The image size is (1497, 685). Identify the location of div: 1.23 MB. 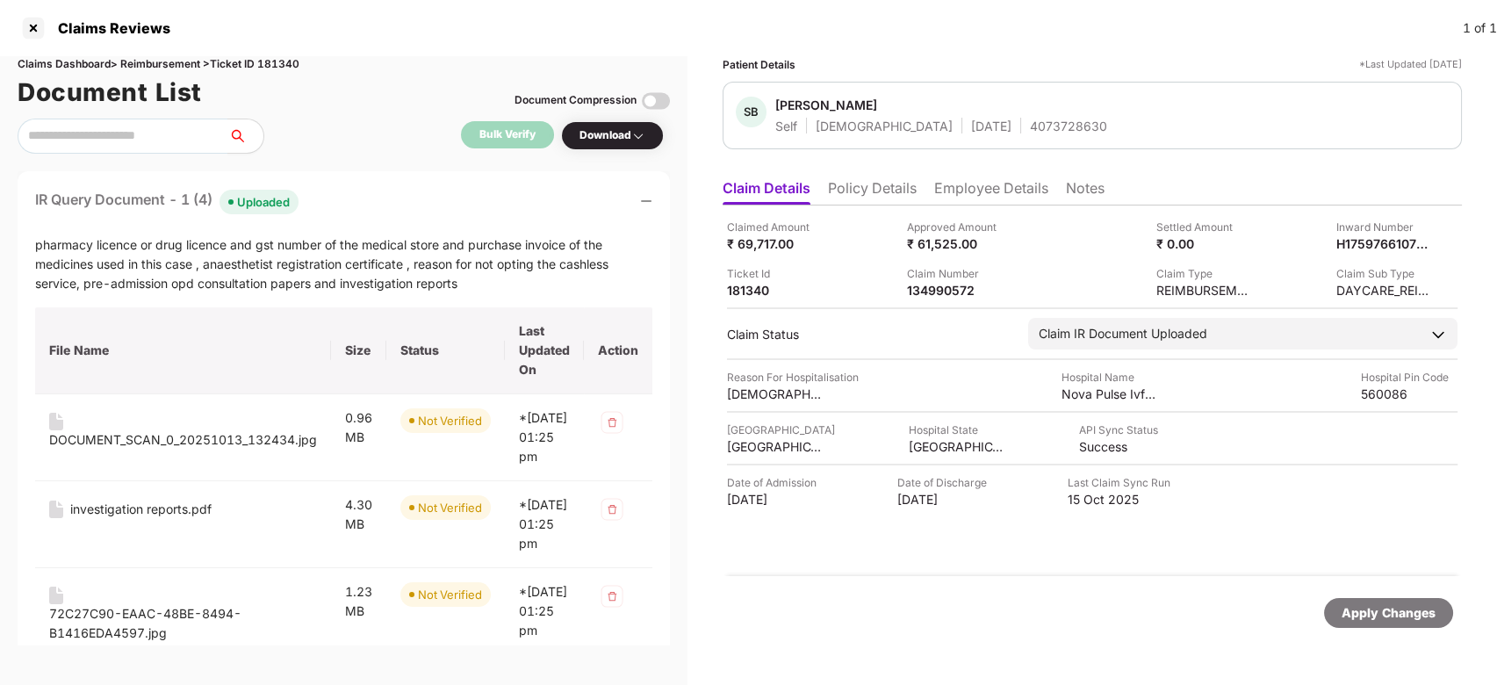
(358, 601).